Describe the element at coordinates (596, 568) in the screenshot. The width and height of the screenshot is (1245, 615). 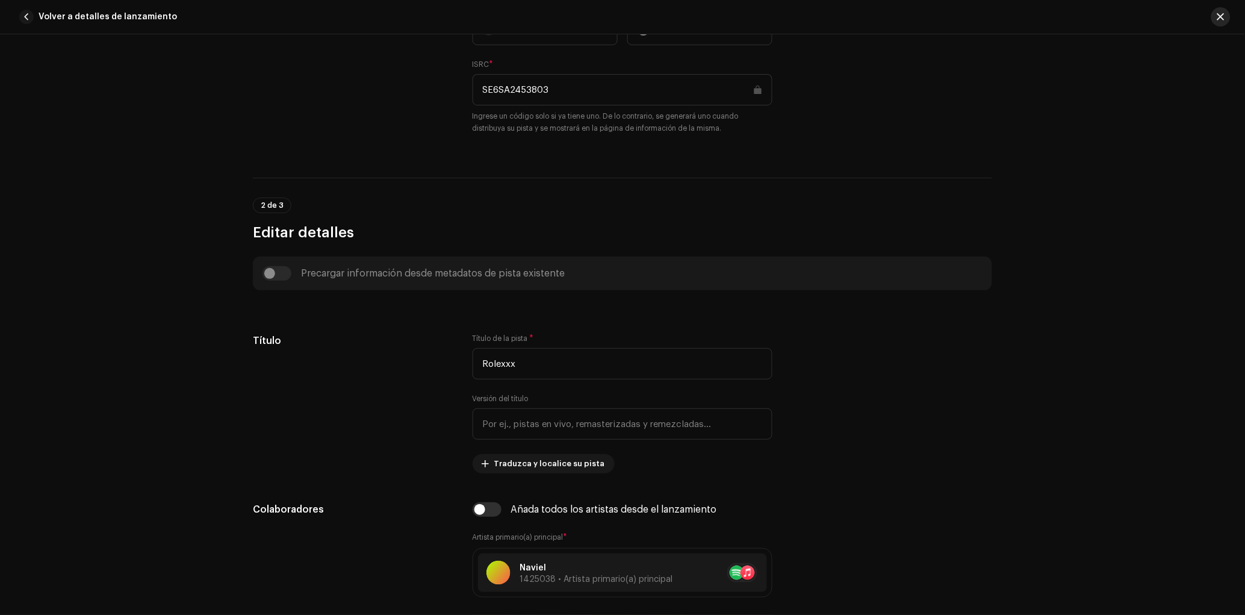
I see `p: Naviel` at that location.